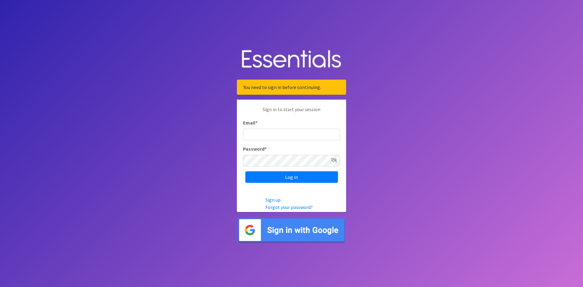 The height and width of the screenshot is (287, 583). I want to click on input: Log in, so click(291, 177).